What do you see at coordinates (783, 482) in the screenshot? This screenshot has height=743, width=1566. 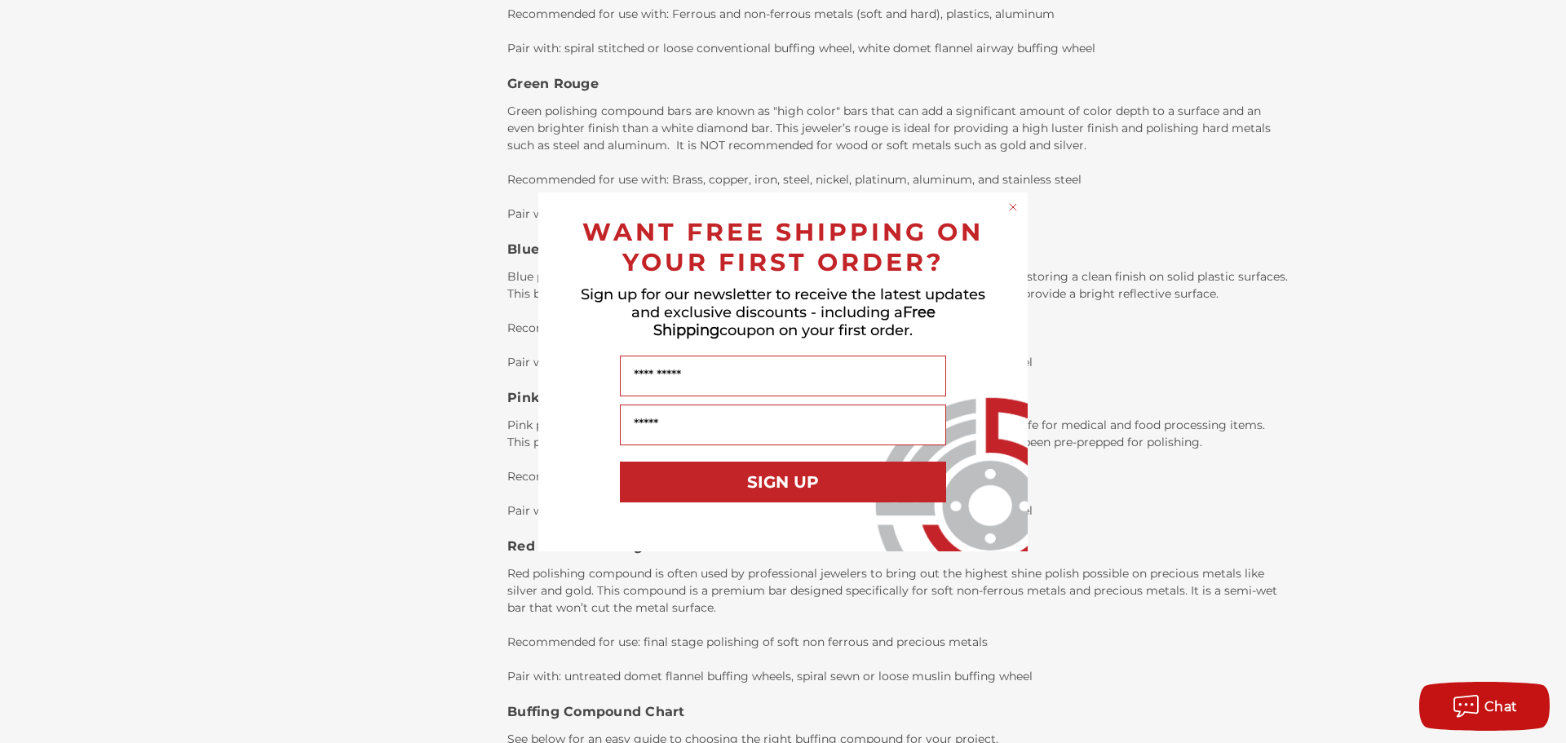 I see `button: SIGN UP` at bounding box center [783, 482].